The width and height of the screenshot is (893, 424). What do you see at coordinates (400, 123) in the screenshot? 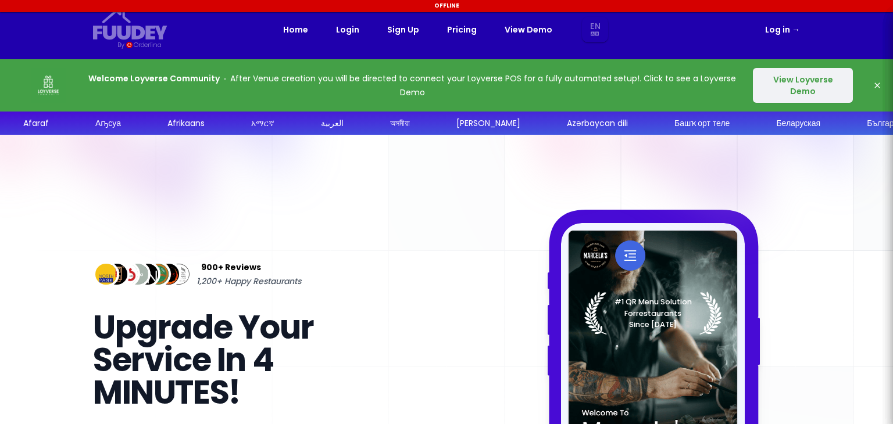
I see `div: অসমীয়া` at bounding box center [400, 123].